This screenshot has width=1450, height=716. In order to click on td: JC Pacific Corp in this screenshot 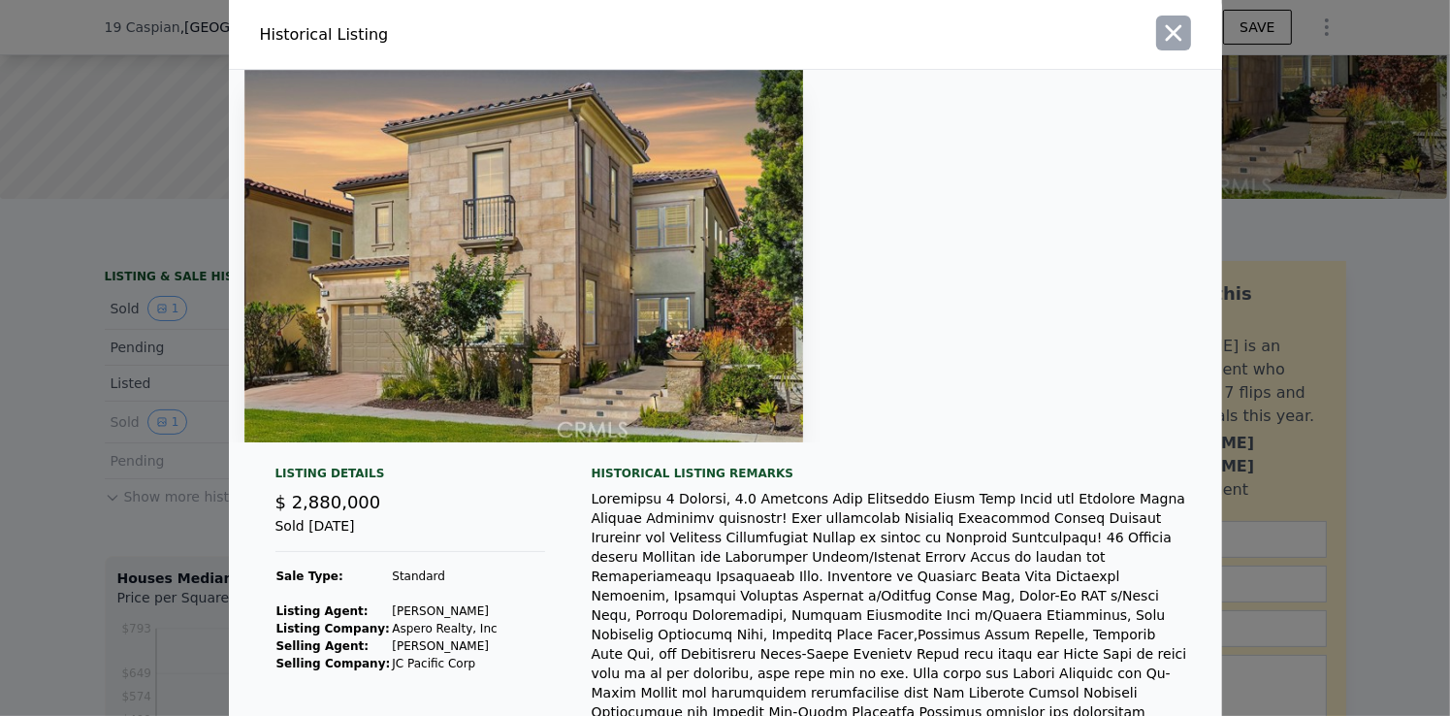, I will do `click(444, 663)`.